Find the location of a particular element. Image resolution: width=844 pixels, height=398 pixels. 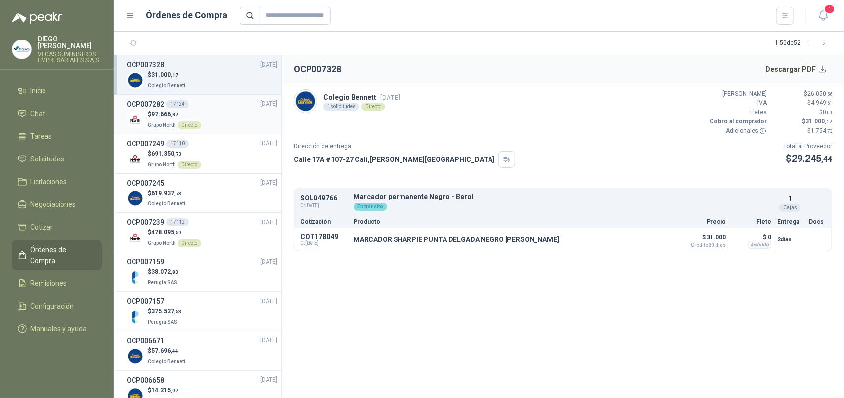

h3: OCP007328 is located at coordinates (145, 65).